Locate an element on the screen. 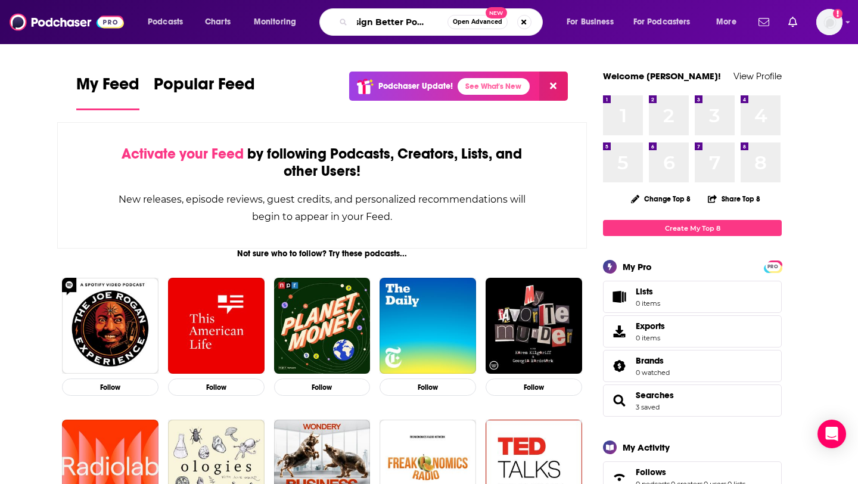 Image resolution: width=858 pixels, height=484 pixels. span: Activate your Feed is located at coordinates (182, 154).